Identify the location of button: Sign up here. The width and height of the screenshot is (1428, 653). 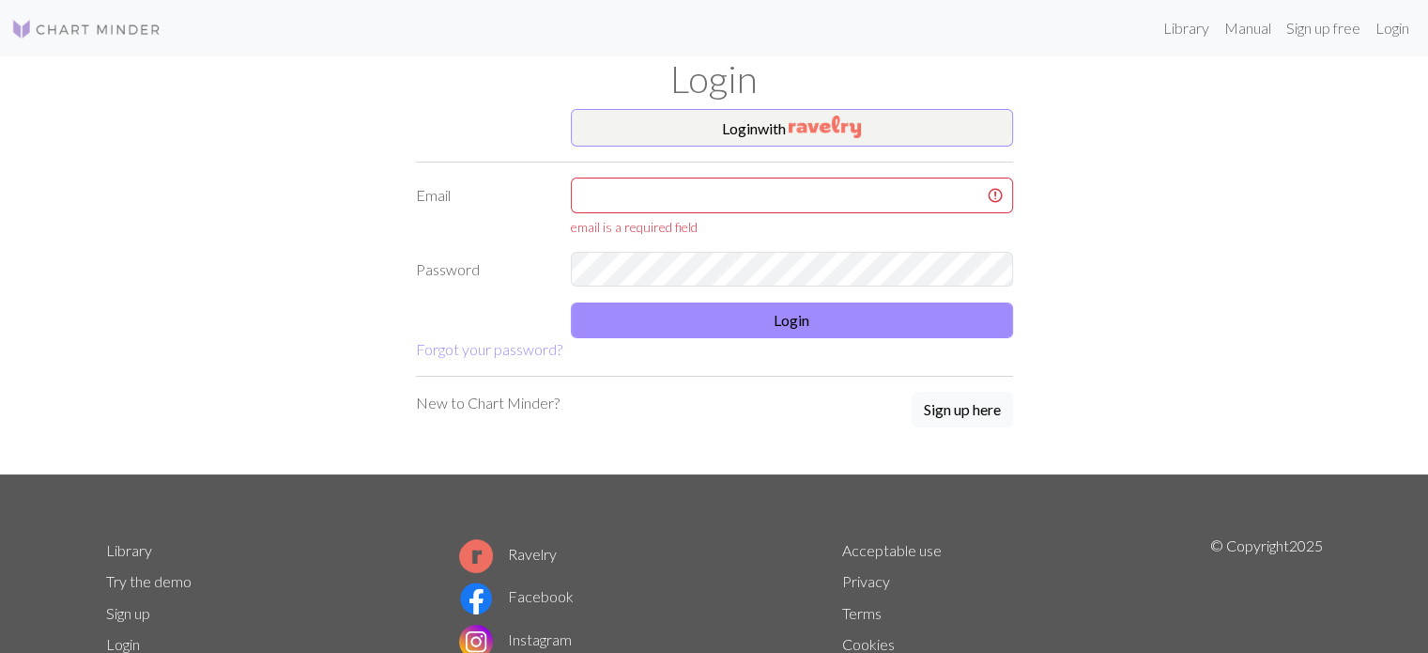
(963, 409).